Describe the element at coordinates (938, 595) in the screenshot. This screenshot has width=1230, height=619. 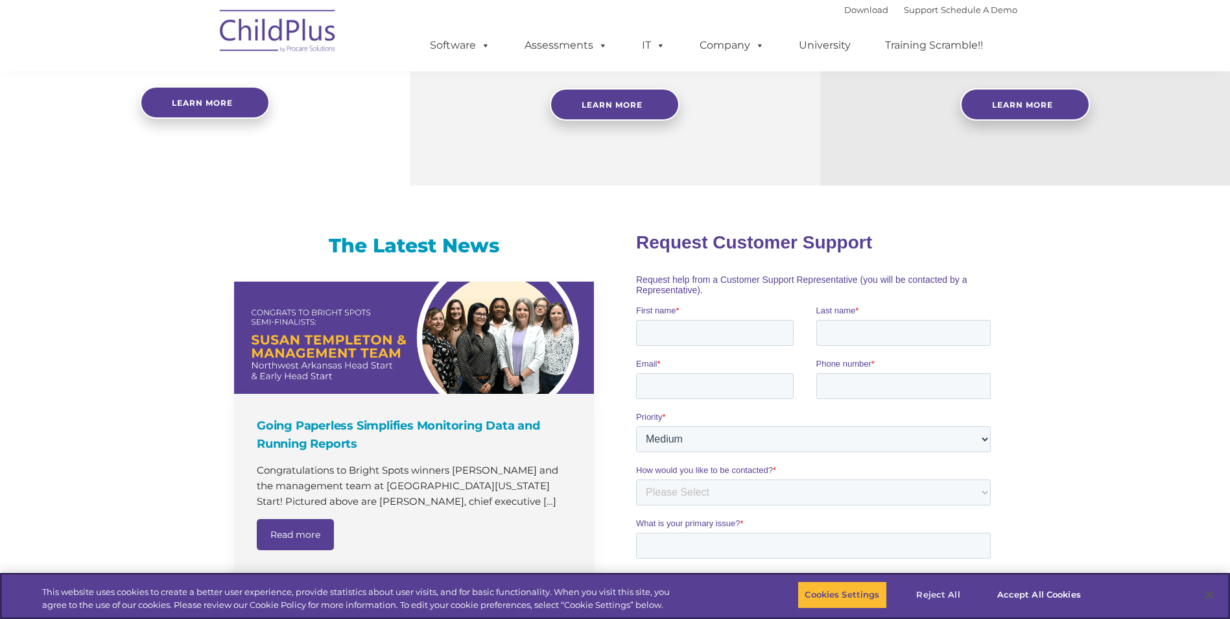
I see `button: Reject All` at that location.